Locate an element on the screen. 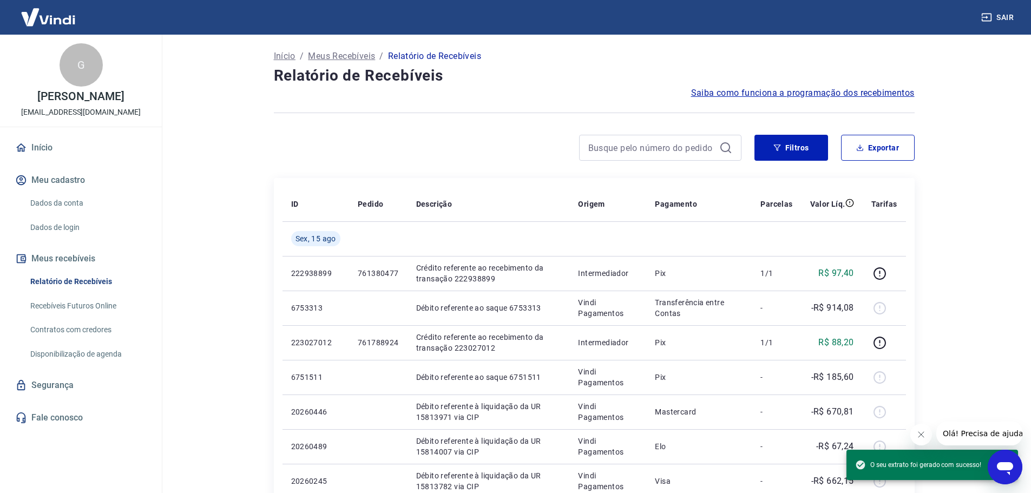 The width and height of the screenshot is (1031, 493). p: Início is located at coordinates (285, 56).